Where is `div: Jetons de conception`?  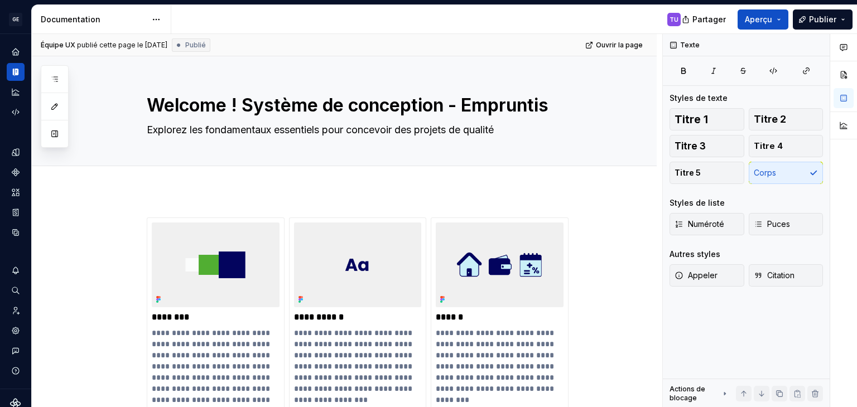
div: Jetons de conception is located at coordinates (16, 152).